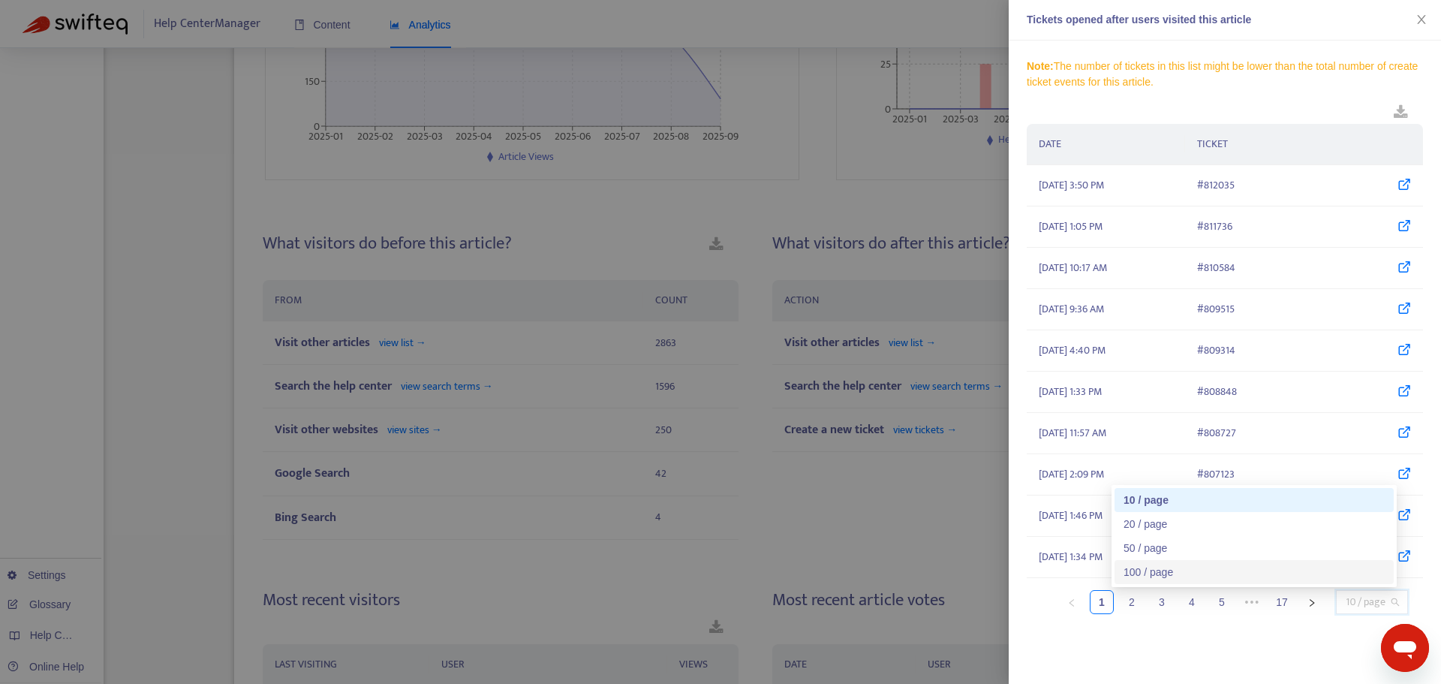 This screenshot has width=1441, height=684. Describe the element at coordinates (1312, 602) in the screenshot. I see `li: Next Page` at that location.